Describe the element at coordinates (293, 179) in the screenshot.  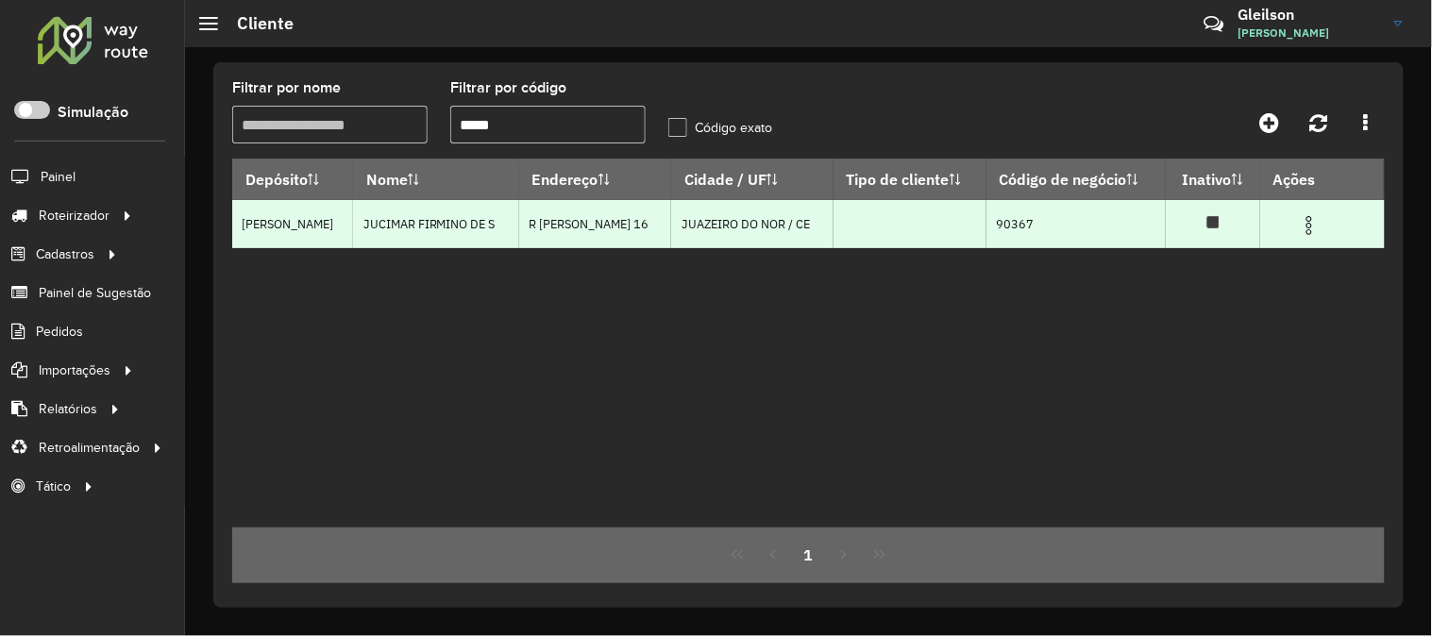
I see `th: Depósito` at that location.